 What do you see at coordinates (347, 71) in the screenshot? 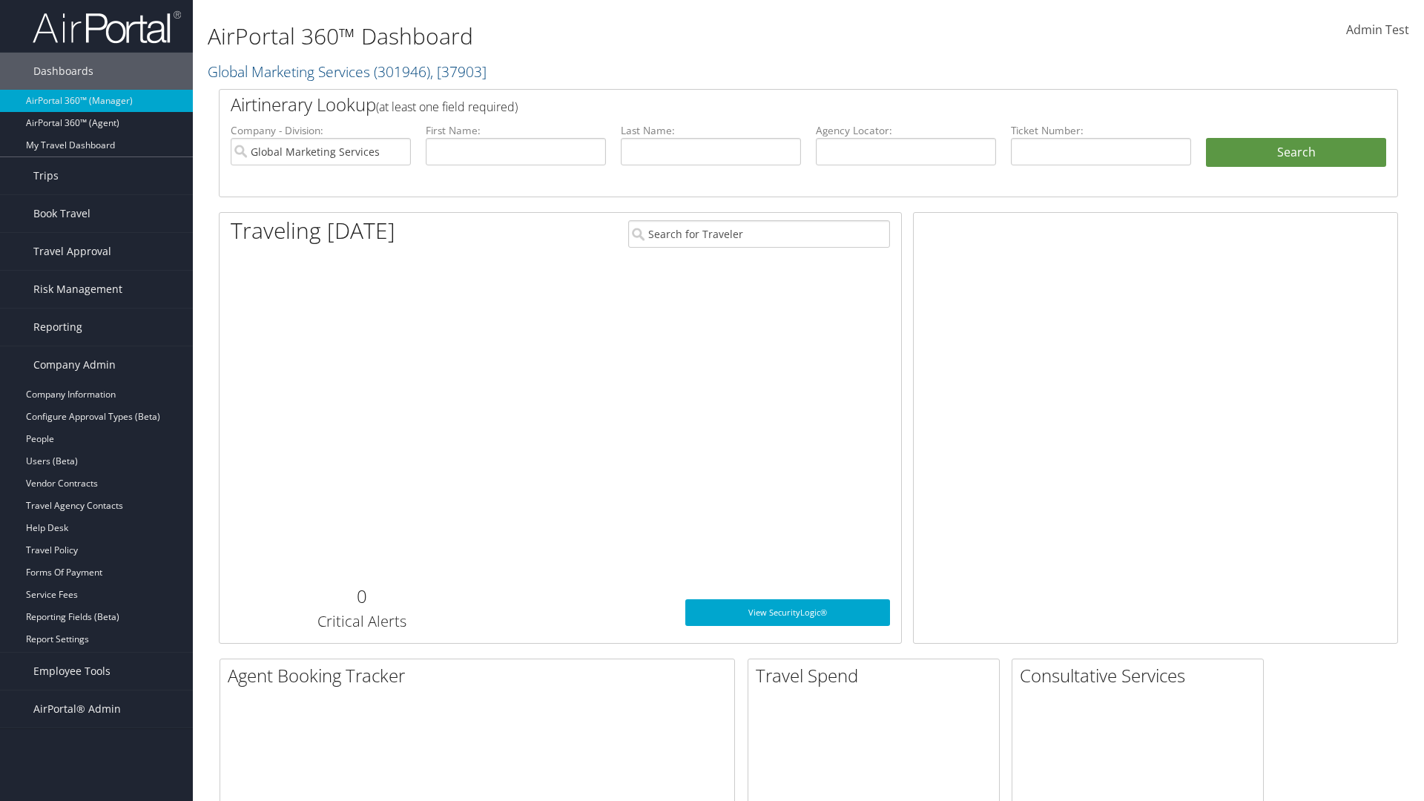
I see `a: Global Marketing Services` at bounding box center [347, 71].